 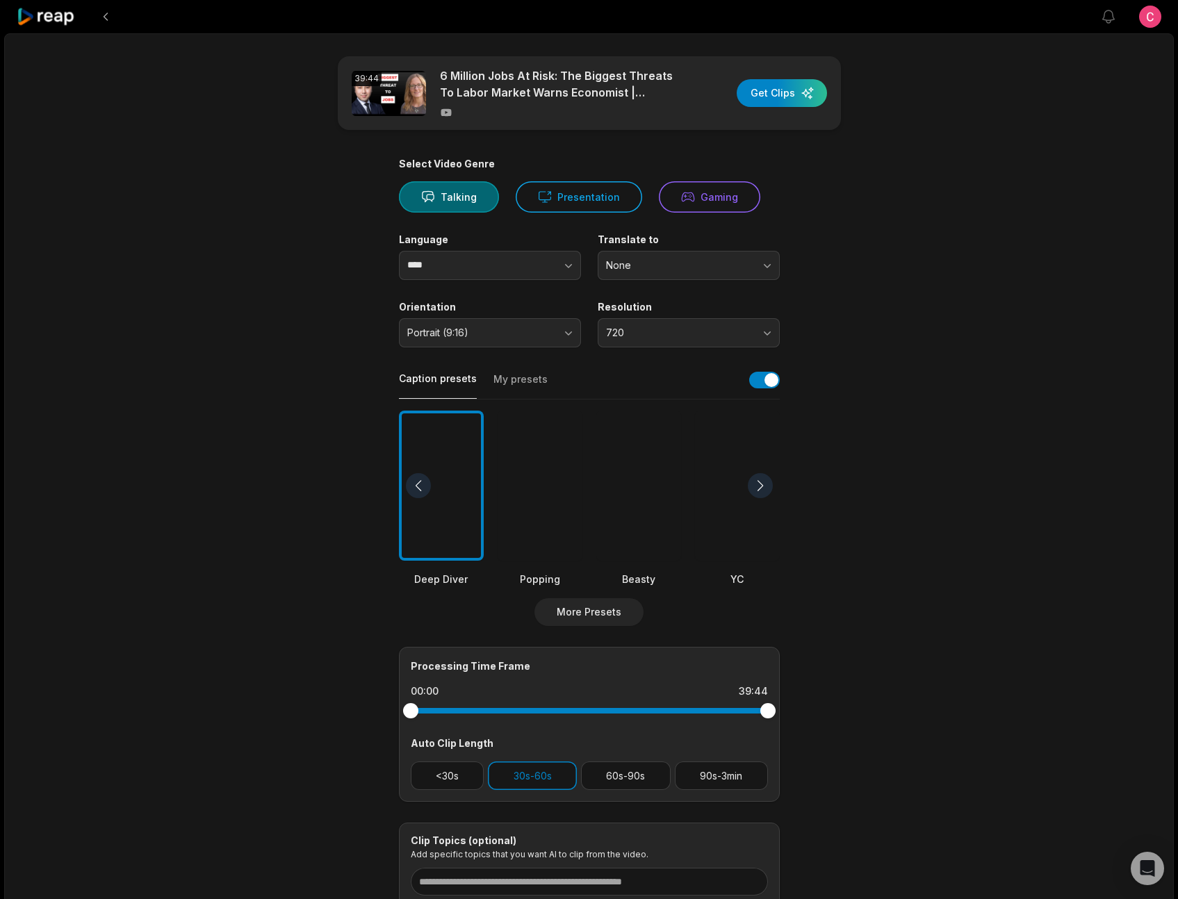 I want to click on div: Open Intercom Messenger, so click(x=1148, y=869).